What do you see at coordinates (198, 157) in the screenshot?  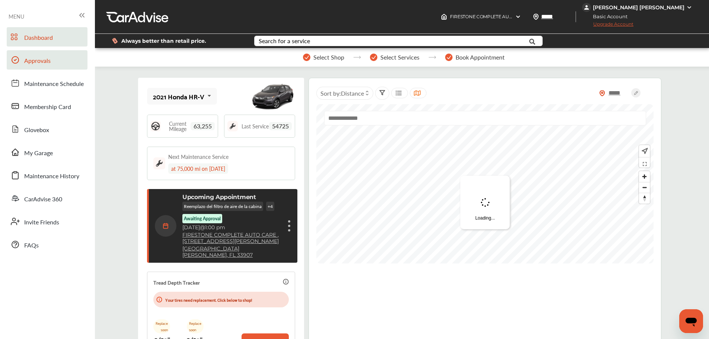 I see `div: Next Maintenance Service` at bounding box center [198, 157].